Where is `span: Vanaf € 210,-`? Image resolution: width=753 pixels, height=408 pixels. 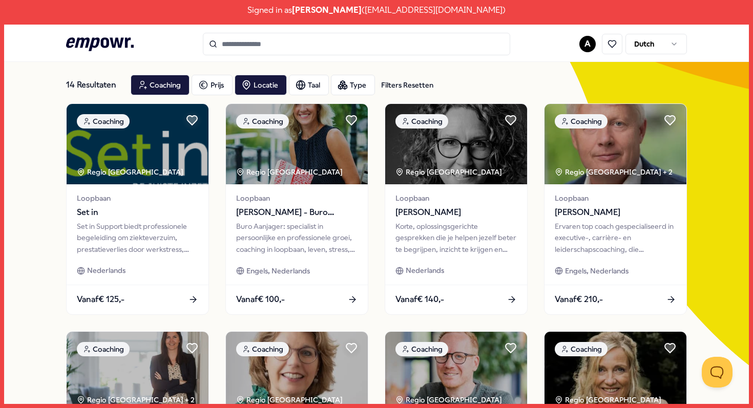 span: Vanaf € 210,- is located at coordinates (579, 300).